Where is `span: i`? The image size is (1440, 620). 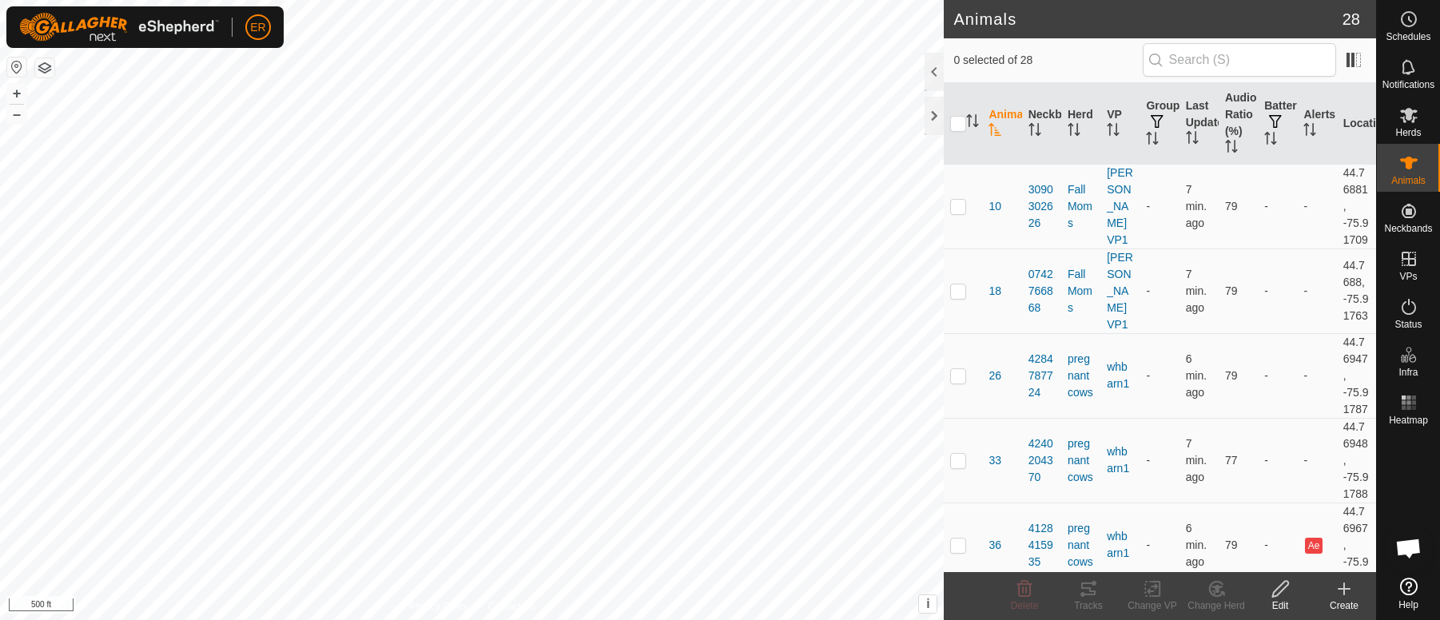 span: i is located at coordinates (928, 603).